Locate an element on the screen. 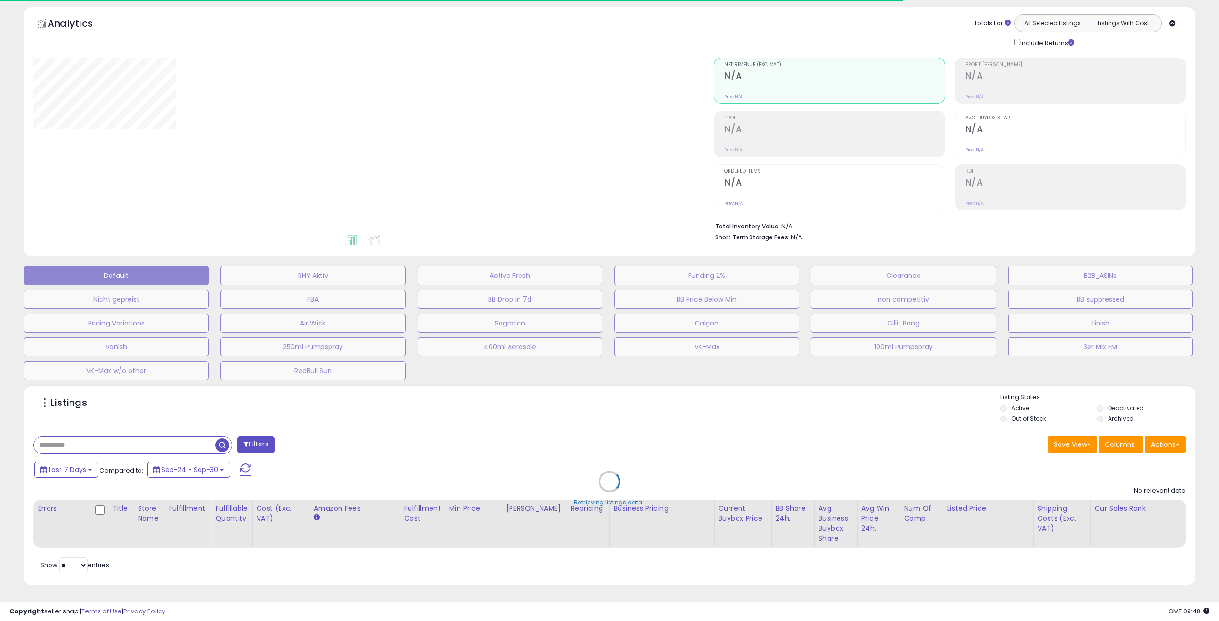 The width and height of the screenshot is (1219, 621). button: BB Drop in 7d is located at coordinates (510, 300).